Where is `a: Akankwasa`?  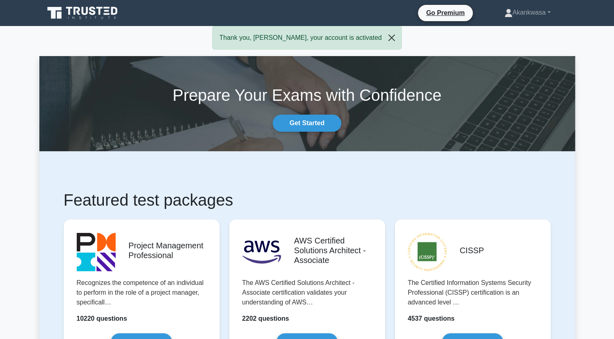 a: Akankwasa is located at coordinates (528, 13).